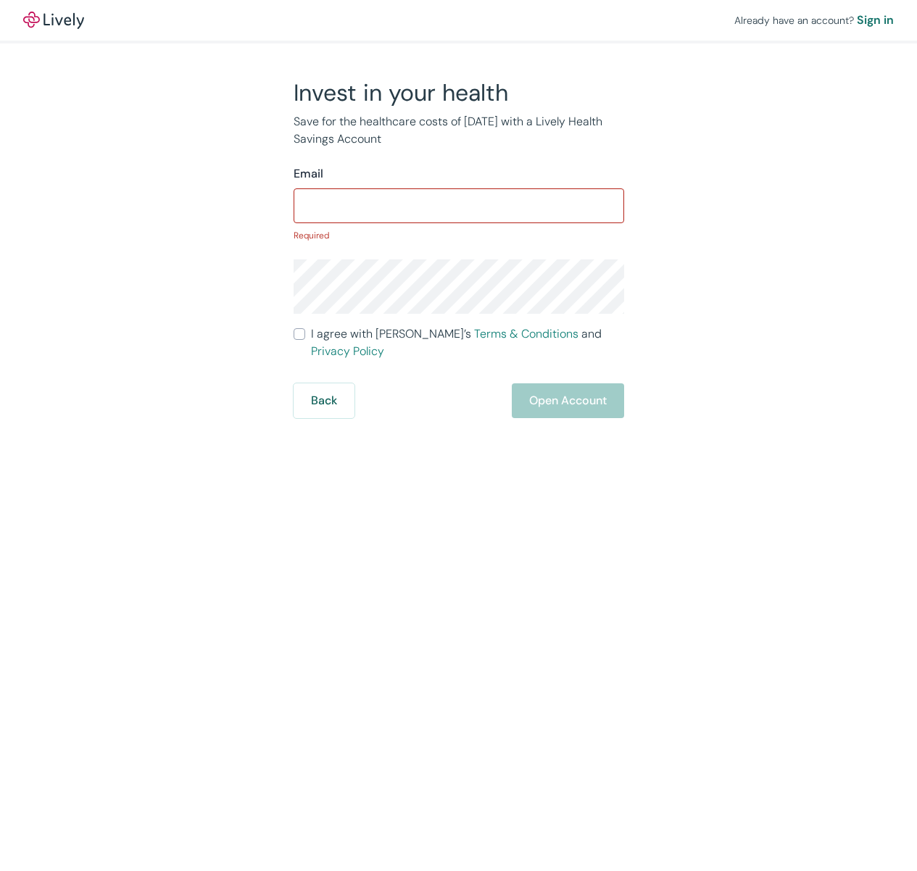 This screenshot has height=871, width=917. Describe the element at coordinates (324, 401) in the screenshot. I see `button: Back` at that location.